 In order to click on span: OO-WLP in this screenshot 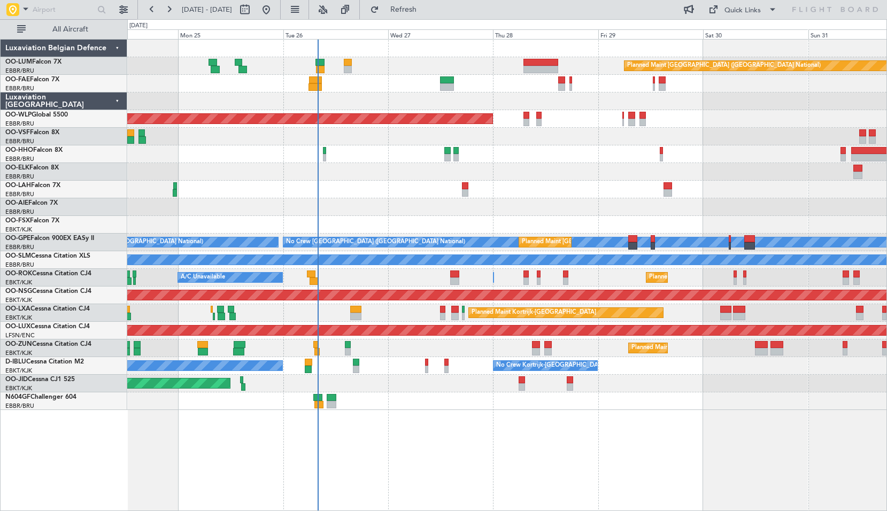, I will do `click(18, 115)`.